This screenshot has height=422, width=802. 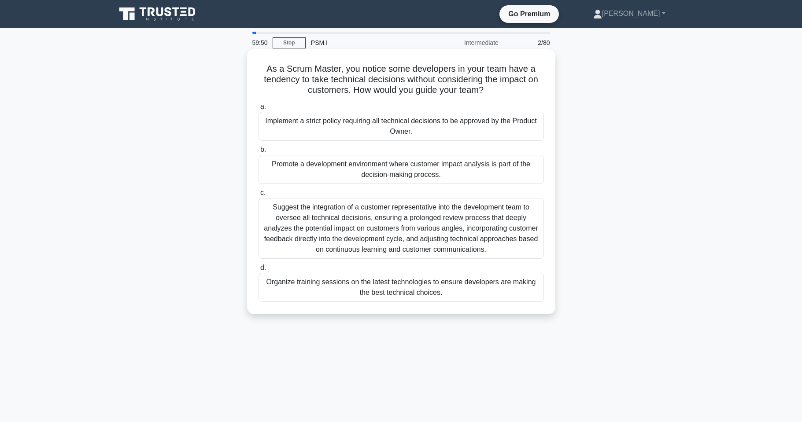 I want to click on a: Stop, so click(x=289, y=43).